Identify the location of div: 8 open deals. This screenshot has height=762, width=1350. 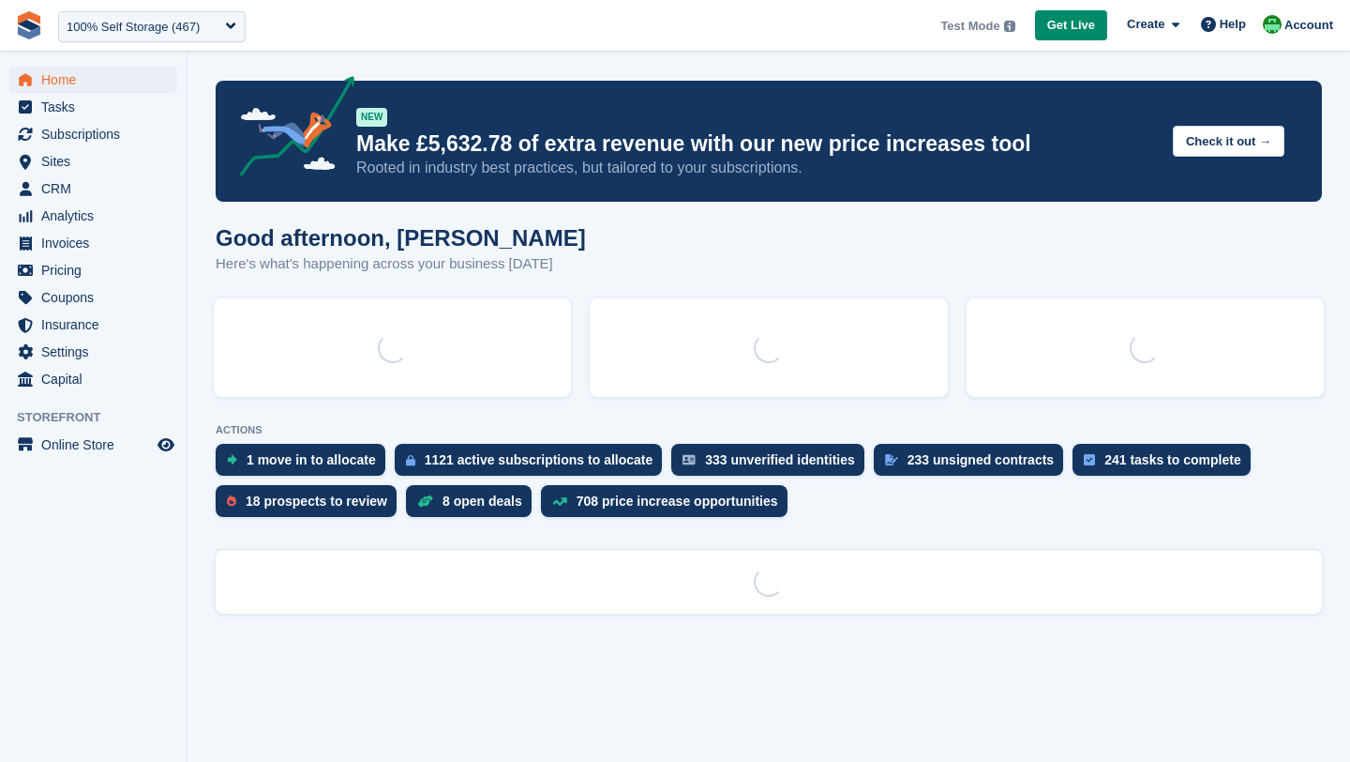
(482, 501).